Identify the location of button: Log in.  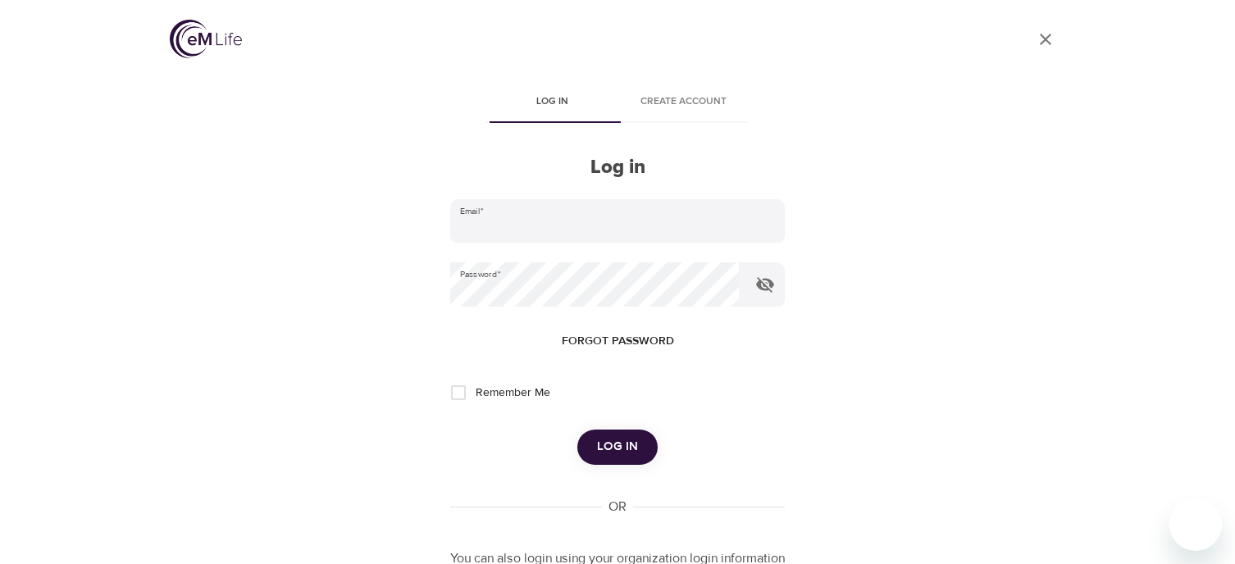
(618, 447).